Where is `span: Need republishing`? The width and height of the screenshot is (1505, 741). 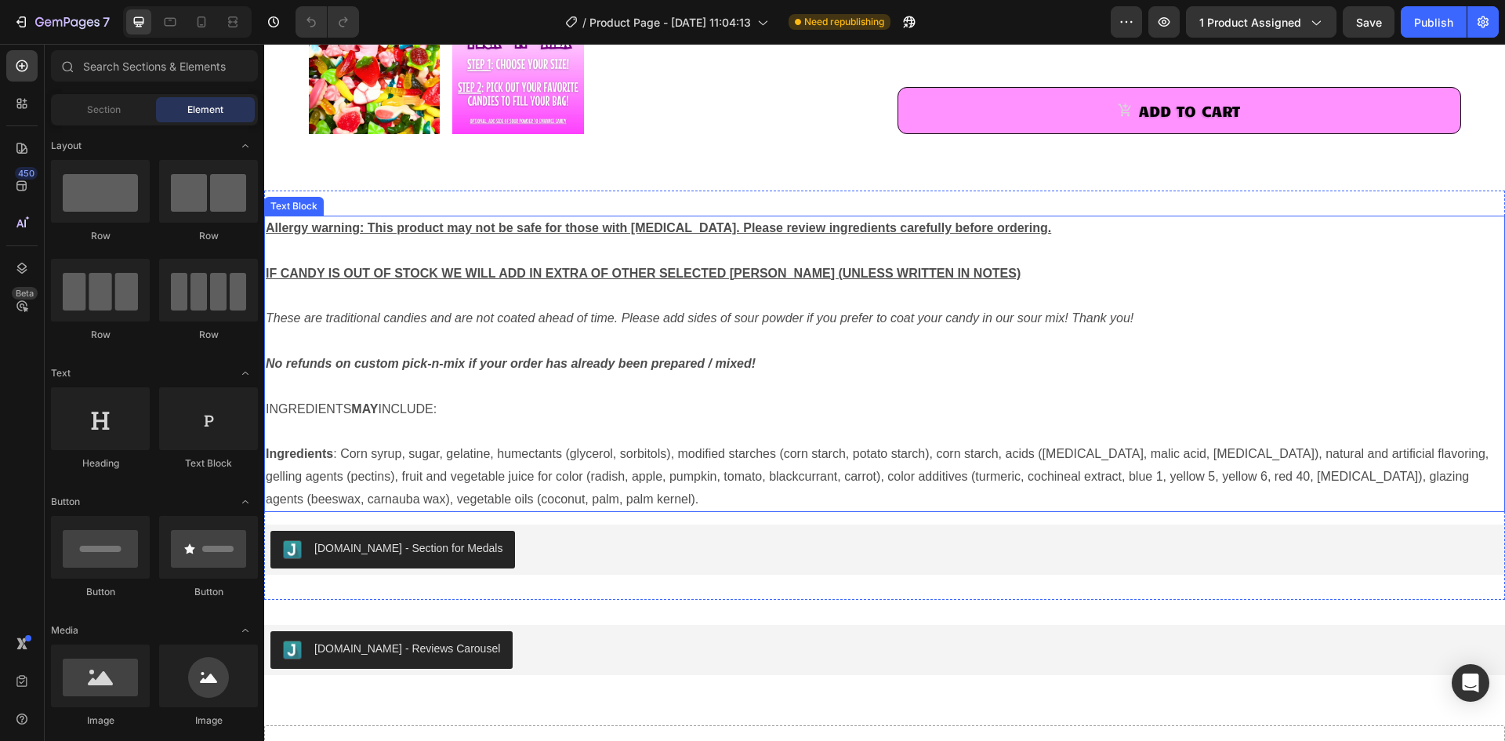
span: Need republishing is located at coordinates (844, 22).